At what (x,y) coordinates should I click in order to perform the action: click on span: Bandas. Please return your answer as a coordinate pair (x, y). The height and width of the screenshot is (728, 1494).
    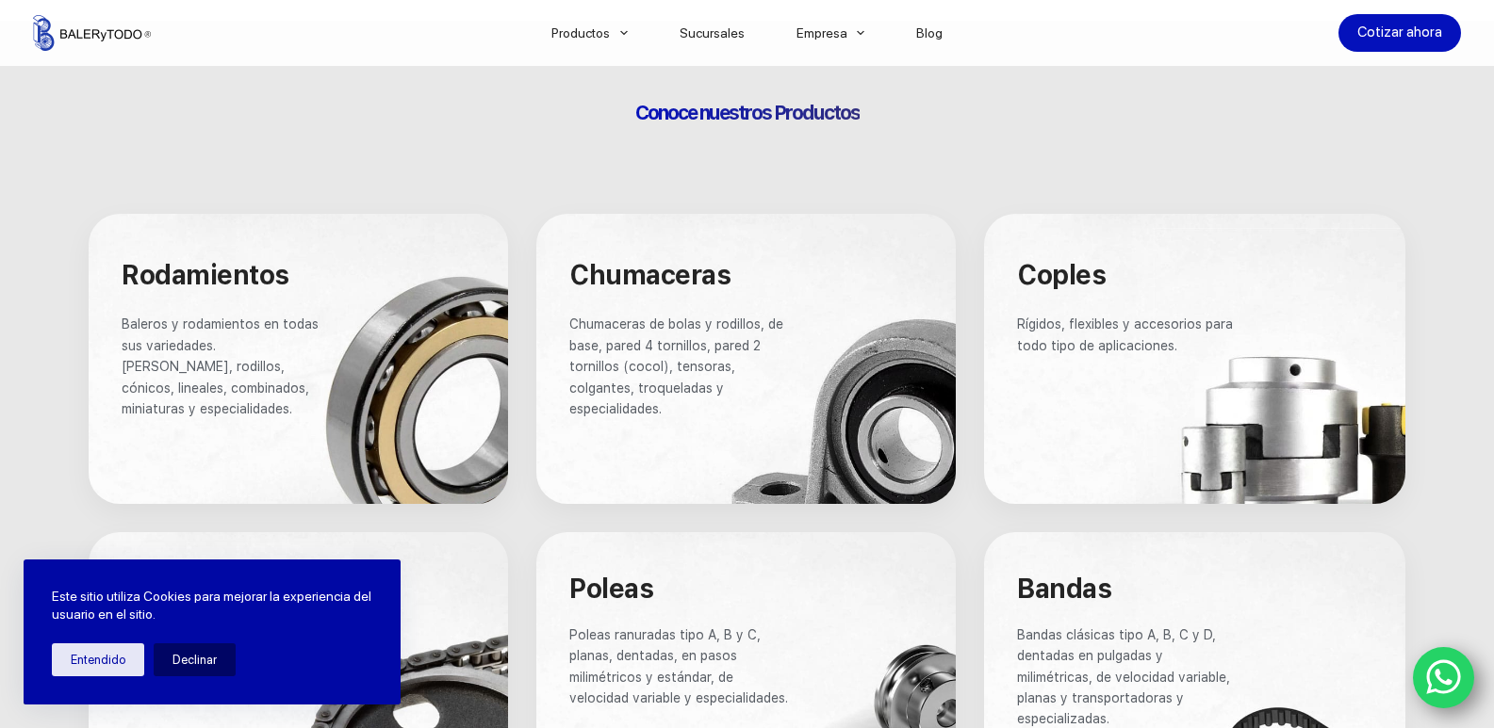
    Looking at the image, I should click on (1064, 589).